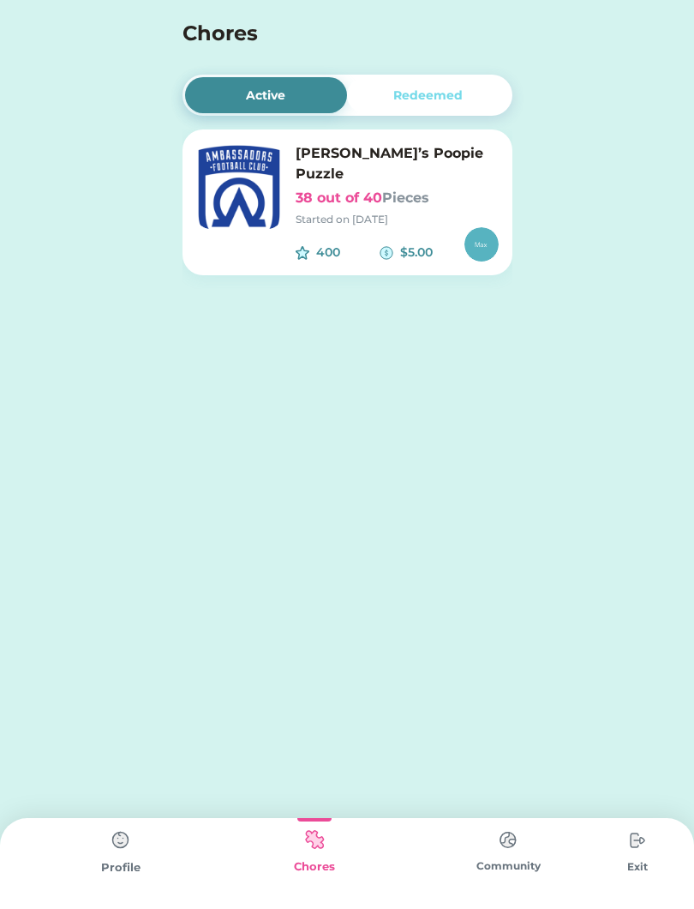 This screenshot has width=694, height=909. What do you see at coordinates (432, 252) in the screenshot?
I see `div: $5.00` at bounding box center [432, 252].